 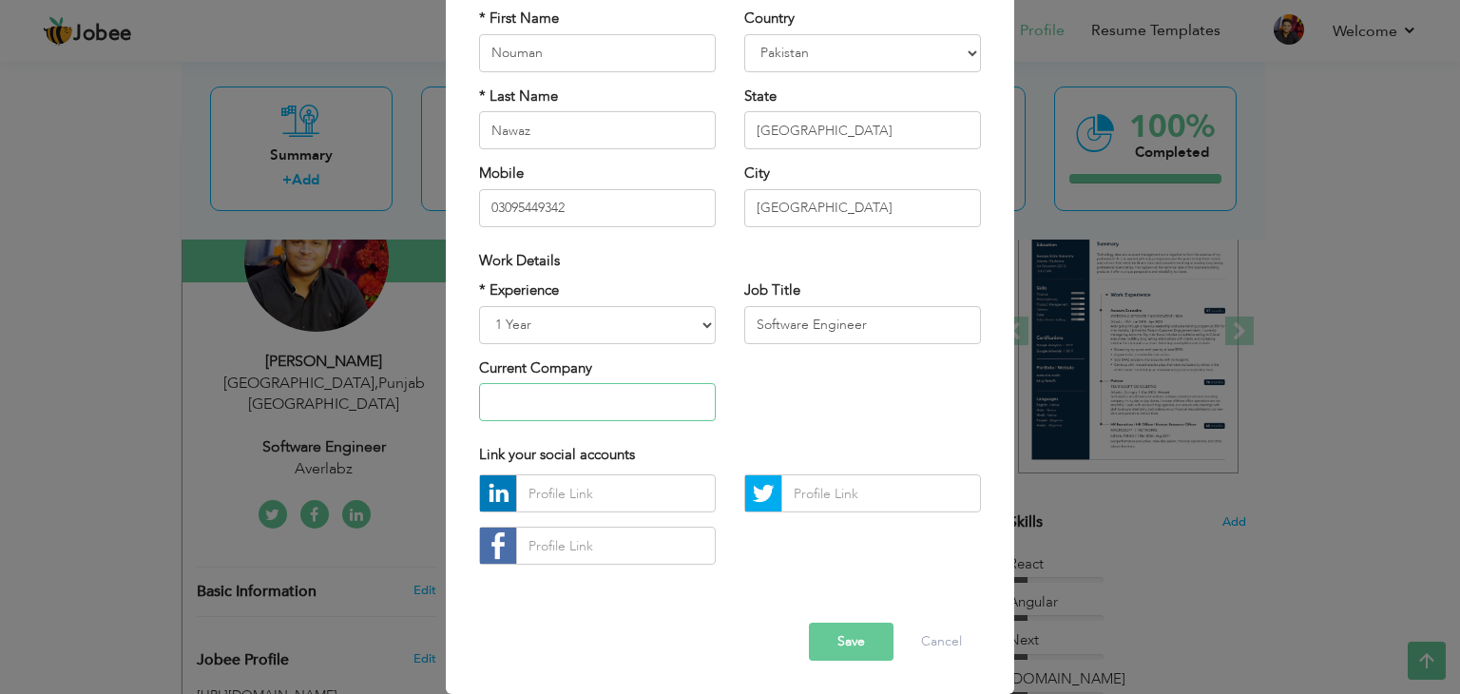 What do you see at coordinates (498, 493) in the screenshot?
I see `img: linkedin` at bounding box center [498, 493].